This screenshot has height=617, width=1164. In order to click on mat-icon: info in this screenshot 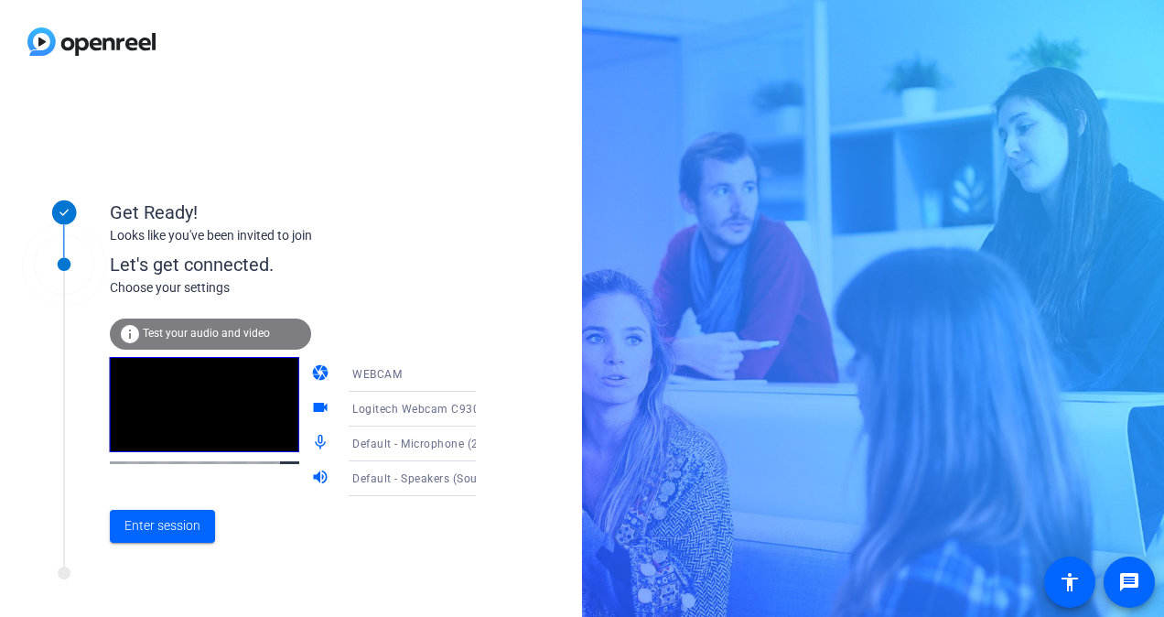, I will do `click(130, 334)`.